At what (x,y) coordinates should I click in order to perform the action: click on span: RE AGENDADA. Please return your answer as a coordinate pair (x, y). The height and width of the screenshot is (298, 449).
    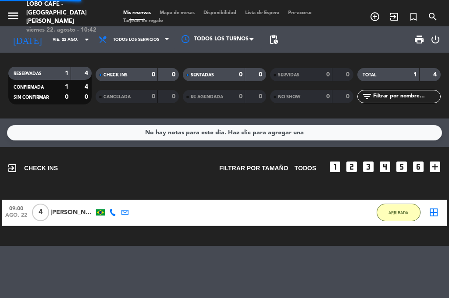
    Looking at the image, I should click on (207, 97).